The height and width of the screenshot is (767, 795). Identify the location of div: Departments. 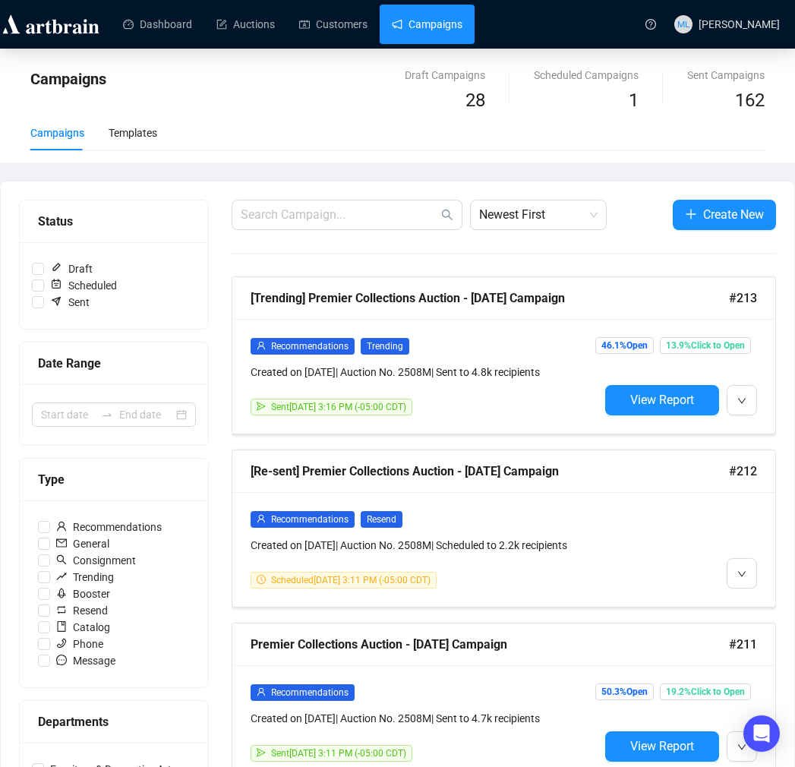
(114, 721).